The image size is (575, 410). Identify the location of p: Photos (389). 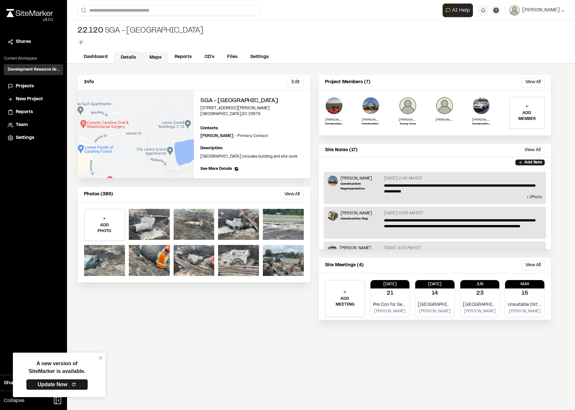
(99, 194).